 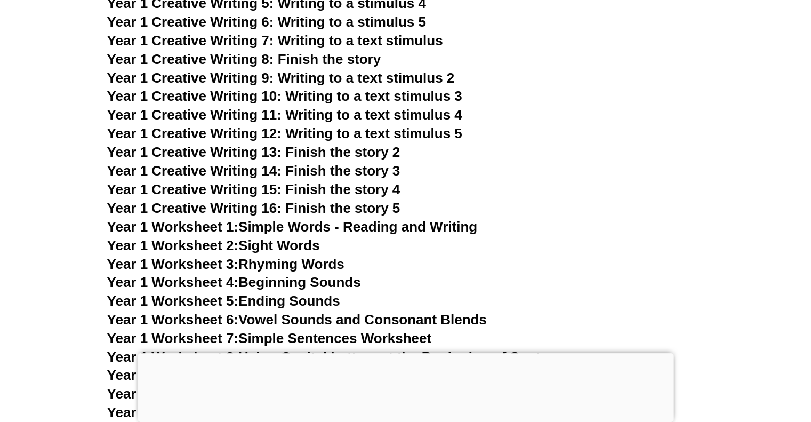 I want to click on a: Year 1 Creative Writing 14: Finish the story 3, so click(x=254, y=171).